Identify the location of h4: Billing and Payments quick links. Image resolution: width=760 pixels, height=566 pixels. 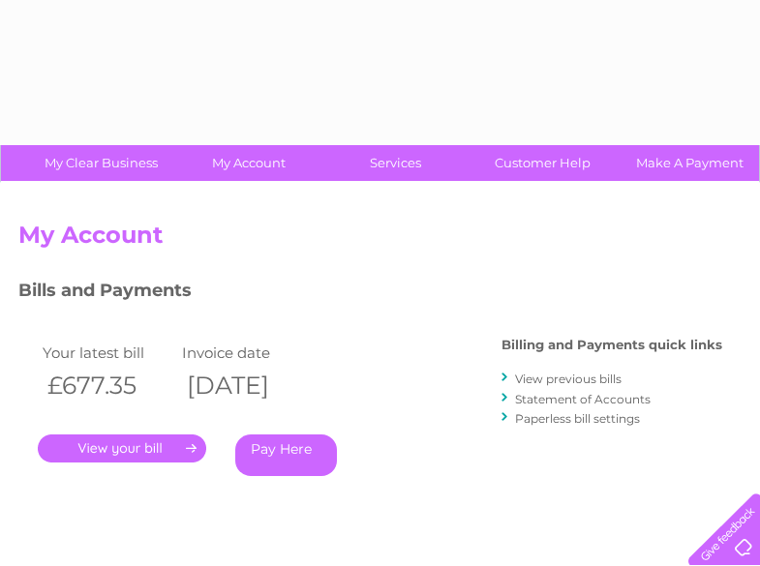
(612, 344).